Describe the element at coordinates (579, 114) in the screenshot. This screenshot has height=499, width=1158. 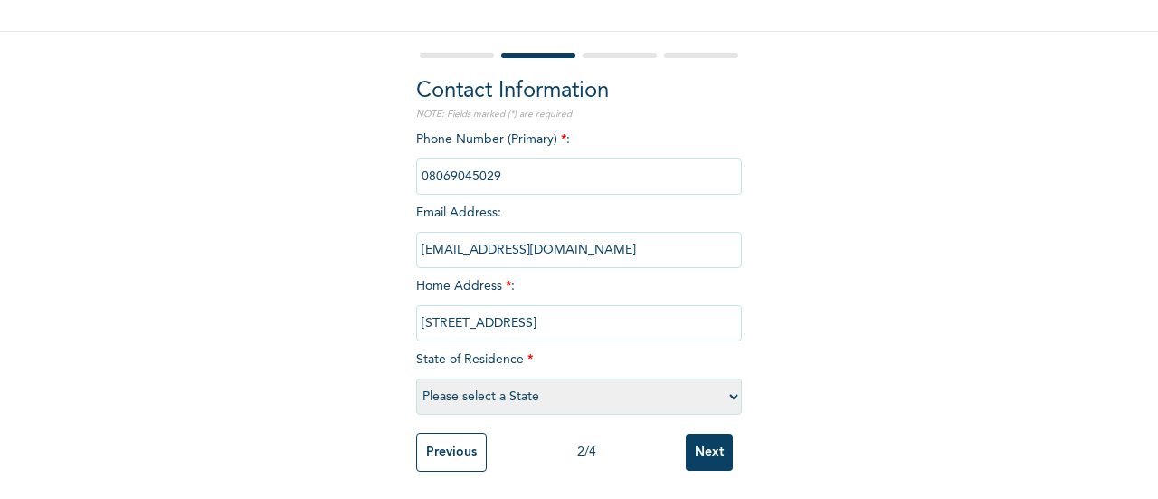
I see `p: NOTE: Fields marked (*) are required` at that location.